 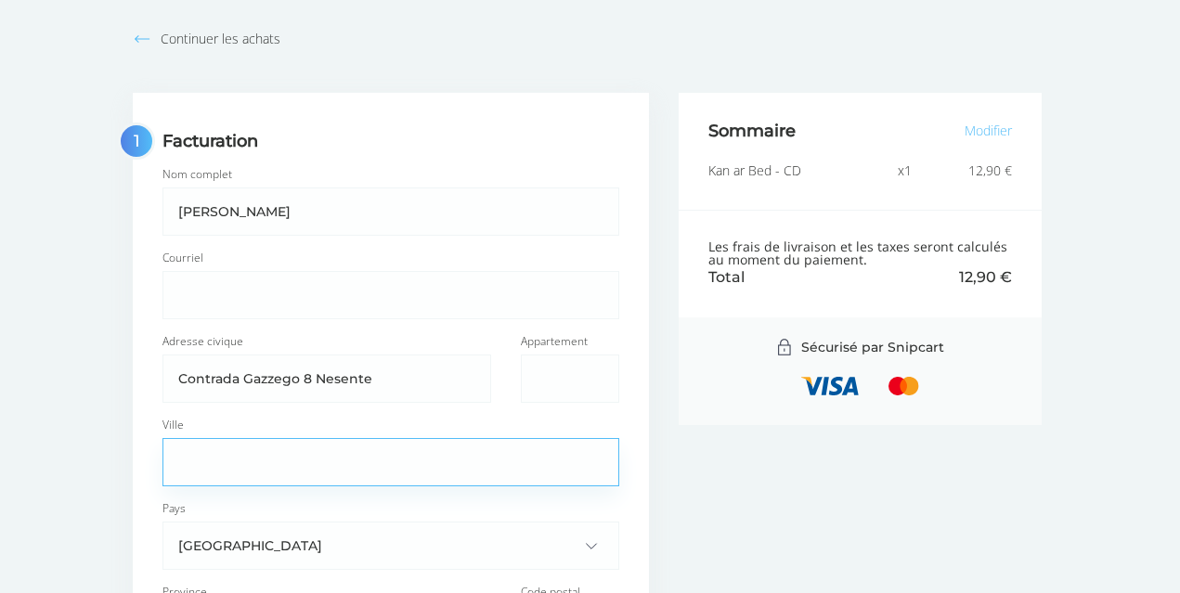 I want to click on button: Continuer les achats, so click(x=361, y=39).